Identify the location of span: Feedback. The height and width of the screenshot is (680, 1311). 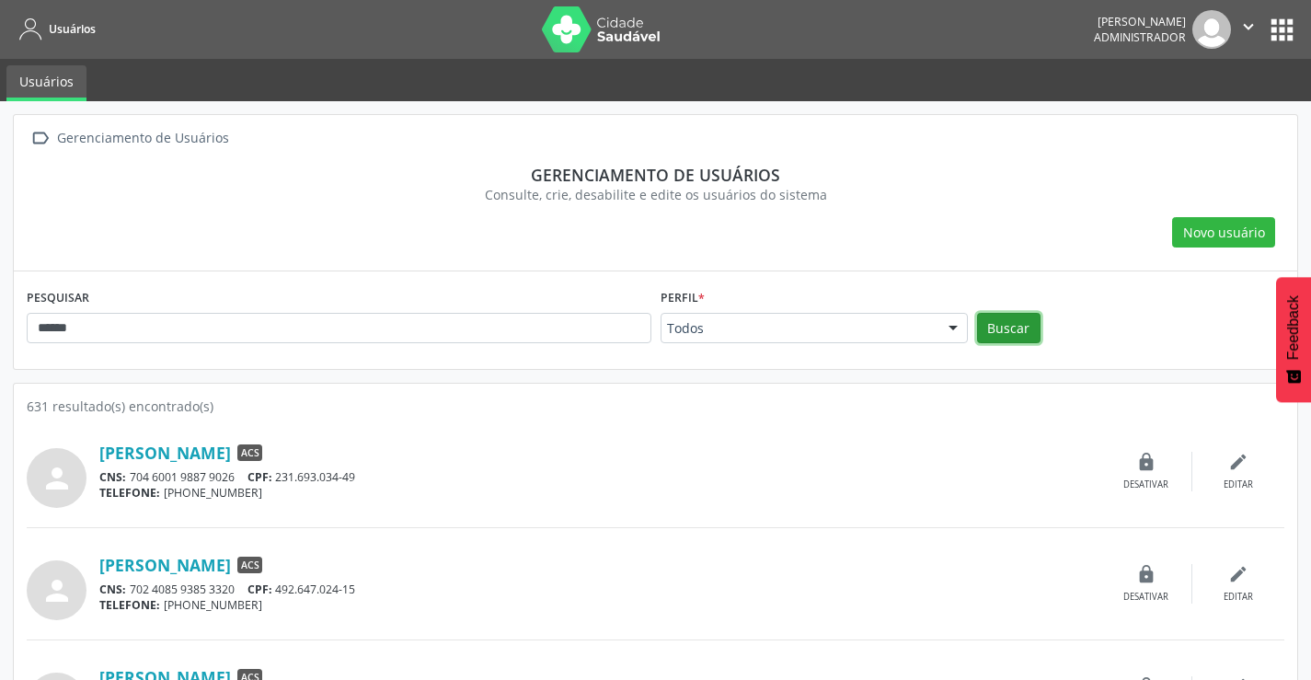
(1293, 327).